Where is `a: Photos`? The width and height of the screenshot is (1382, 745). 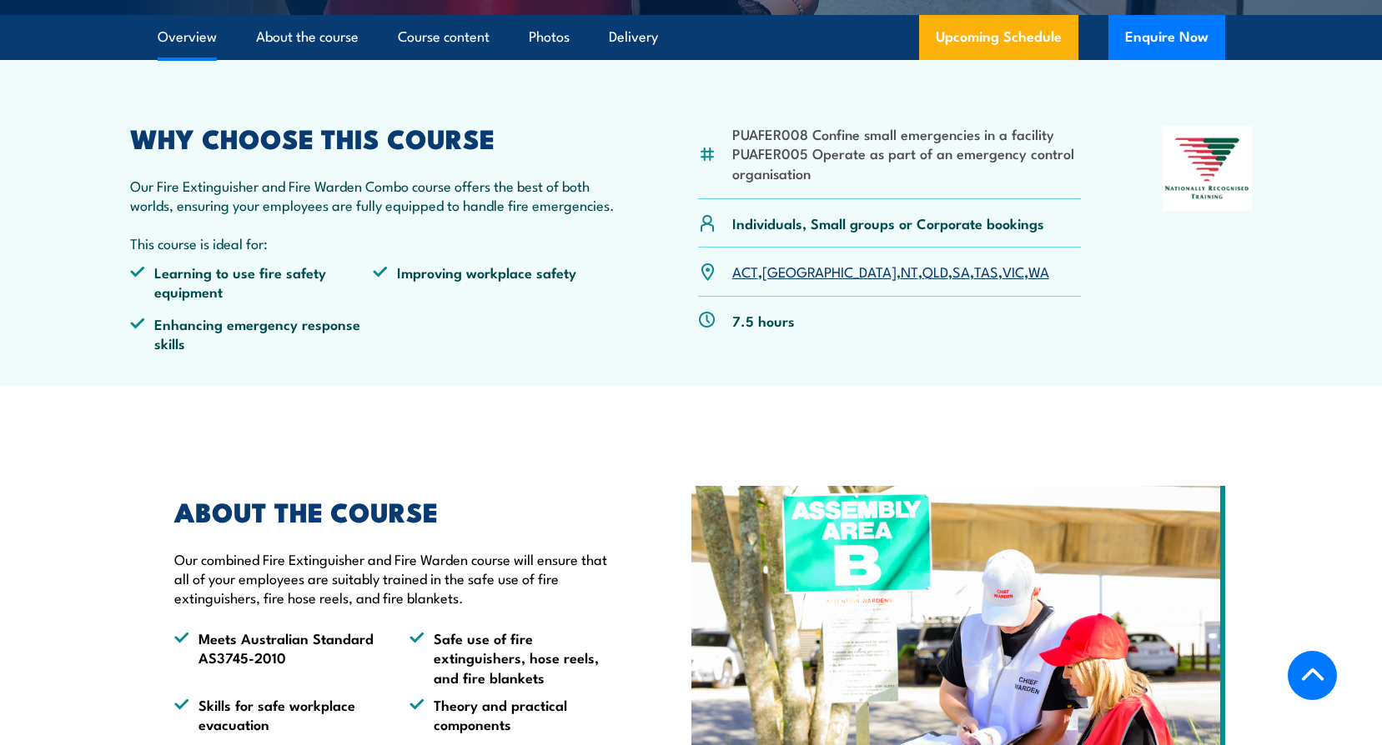 a: Photos is located at coordinates (549, 37).